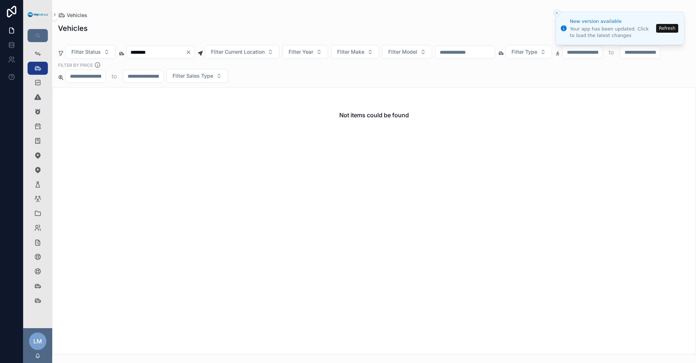  What do you see at coordinates (86, 52) in the screenshot?
I see `span: Filter Status` at bounding box center [86, 52].